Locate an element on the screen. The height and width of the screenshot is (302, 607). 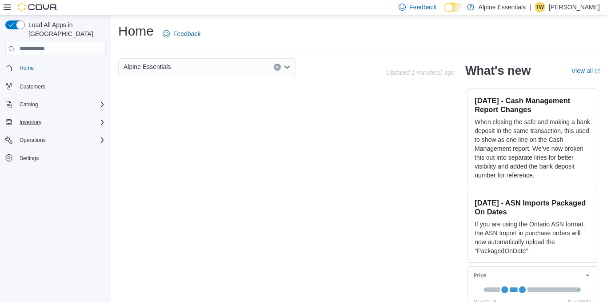
a: Customers is located at coordinates (32, 87).